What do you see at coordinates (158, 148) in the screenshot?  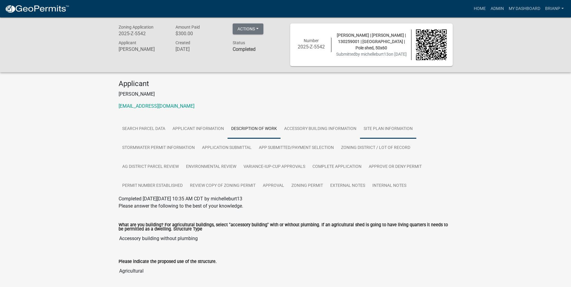 I see `a: STORMWATER PERMIT INFORMATION` at bounding box center [158, 148].